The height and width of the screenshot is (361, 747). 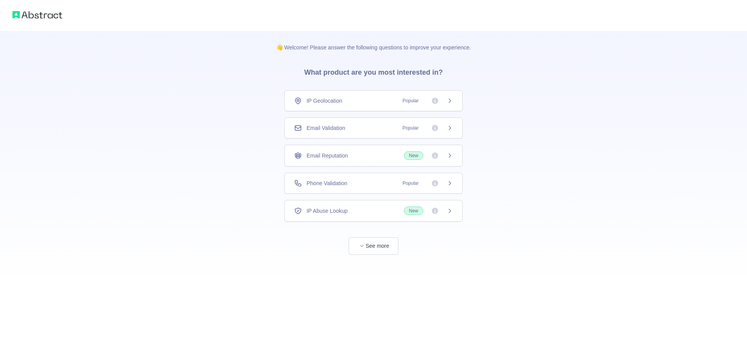 I want to click on span: IP Abuse Lookup, so click(x=327, y=211).